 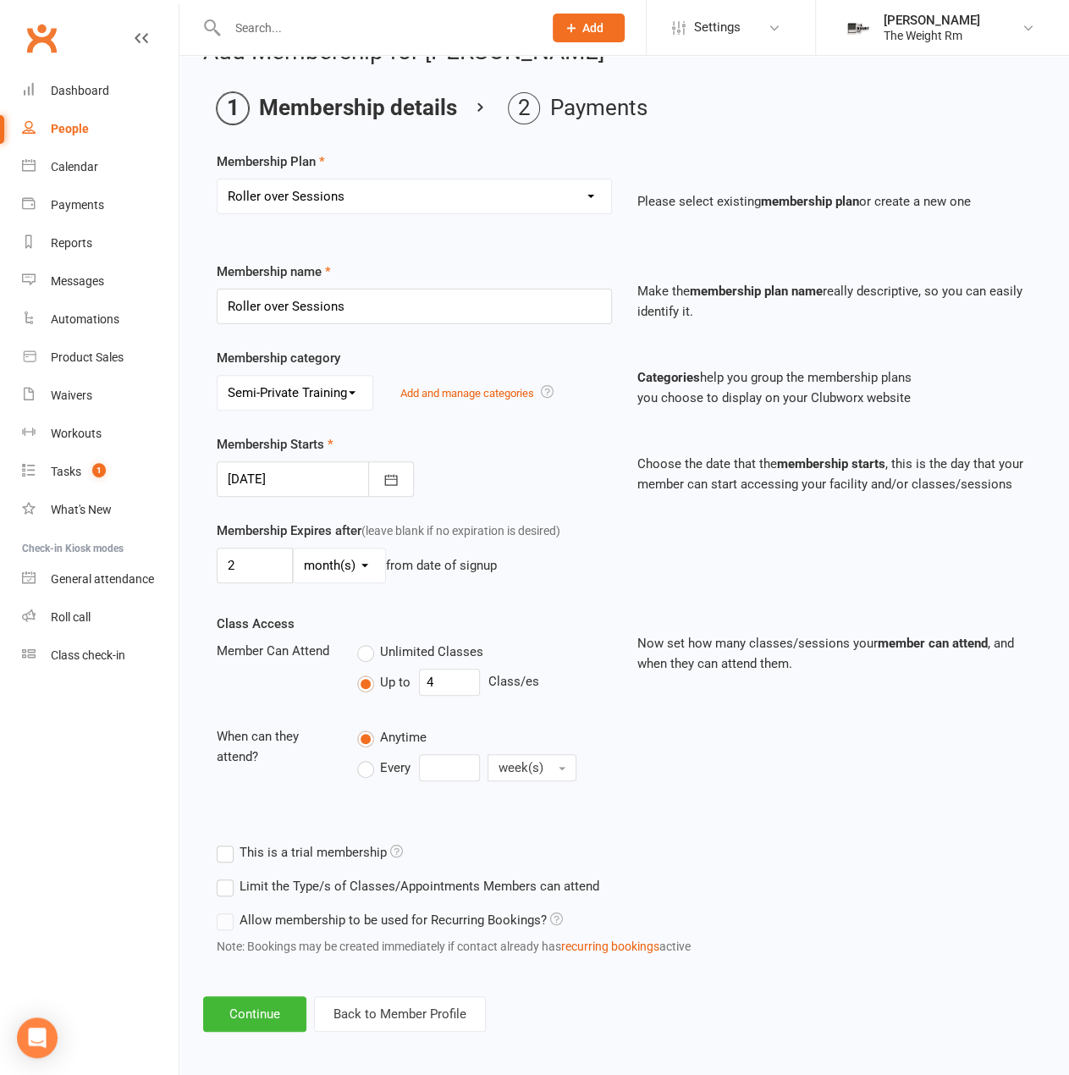 I want to click on div: Open Intercom Messenger, so click(x=37, y=1037).